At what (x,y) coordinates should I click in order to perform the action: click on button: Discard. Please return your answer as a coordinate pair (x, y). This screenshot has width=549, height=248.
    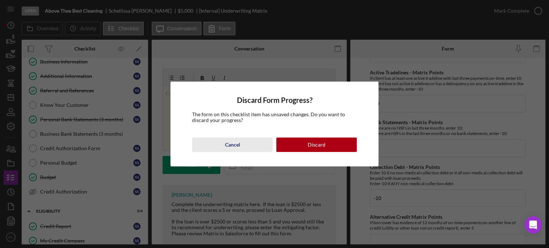
    Looking at the image, I should click on (317, 145).